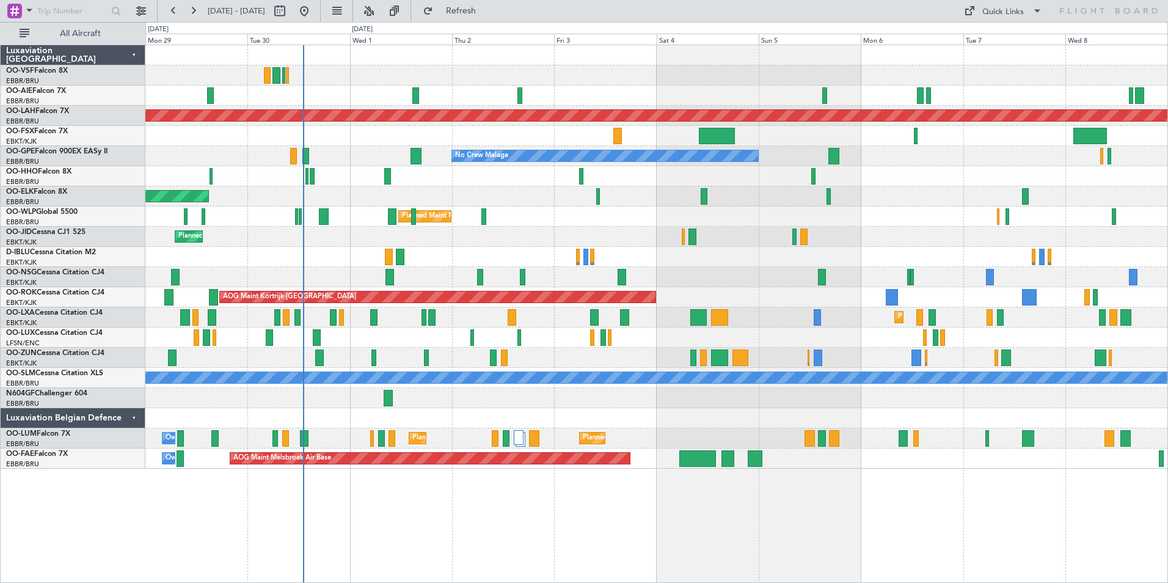  What do you see at coordinates (51, 252) in the screenshot?
I see `a: D-IBLUCessna Citation M2` at bounding box center [51, 252].